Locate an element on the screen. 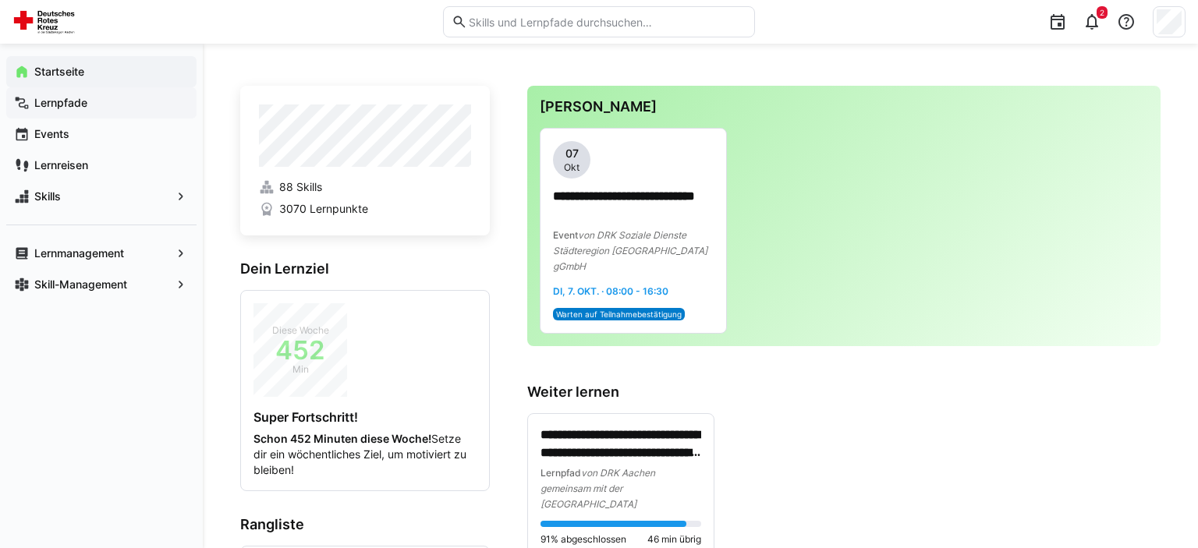 This screenshot has height=548, width=1198. a: 88 Skills is located at coordinates (365, 187).